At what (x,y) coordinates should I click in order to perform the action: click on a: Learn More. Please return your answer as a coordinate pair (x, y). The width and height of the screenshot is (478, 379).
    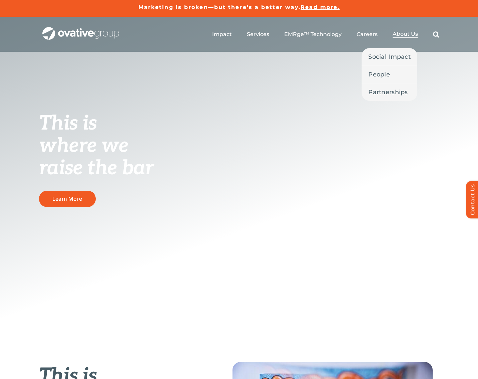
    Looking at the image, I should click on (67, 199).